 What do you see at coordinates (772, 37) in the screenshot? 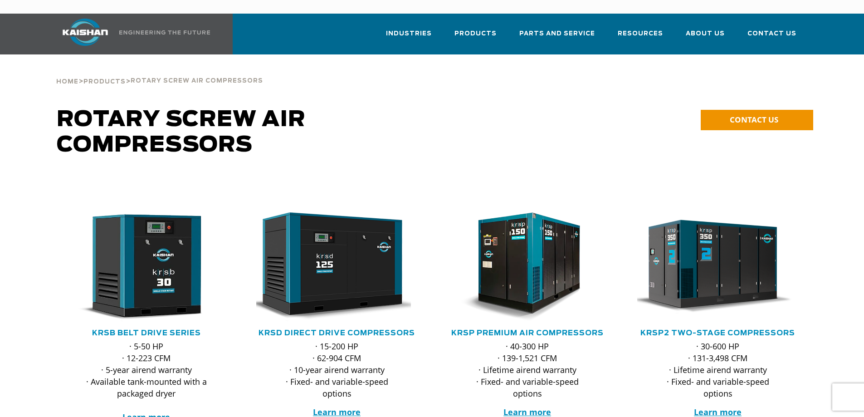
I see `a: Contact Us` at bounding box center [772, 37].